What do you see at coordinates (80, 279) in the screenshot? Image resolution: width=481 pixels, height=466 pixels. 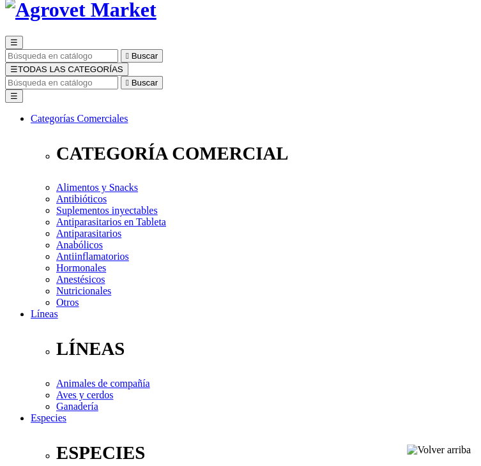 I see `span: Anestésicos` at bounding box center [80, 279].